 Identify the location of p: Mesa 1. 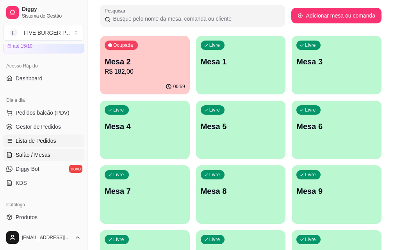
(241, 62).